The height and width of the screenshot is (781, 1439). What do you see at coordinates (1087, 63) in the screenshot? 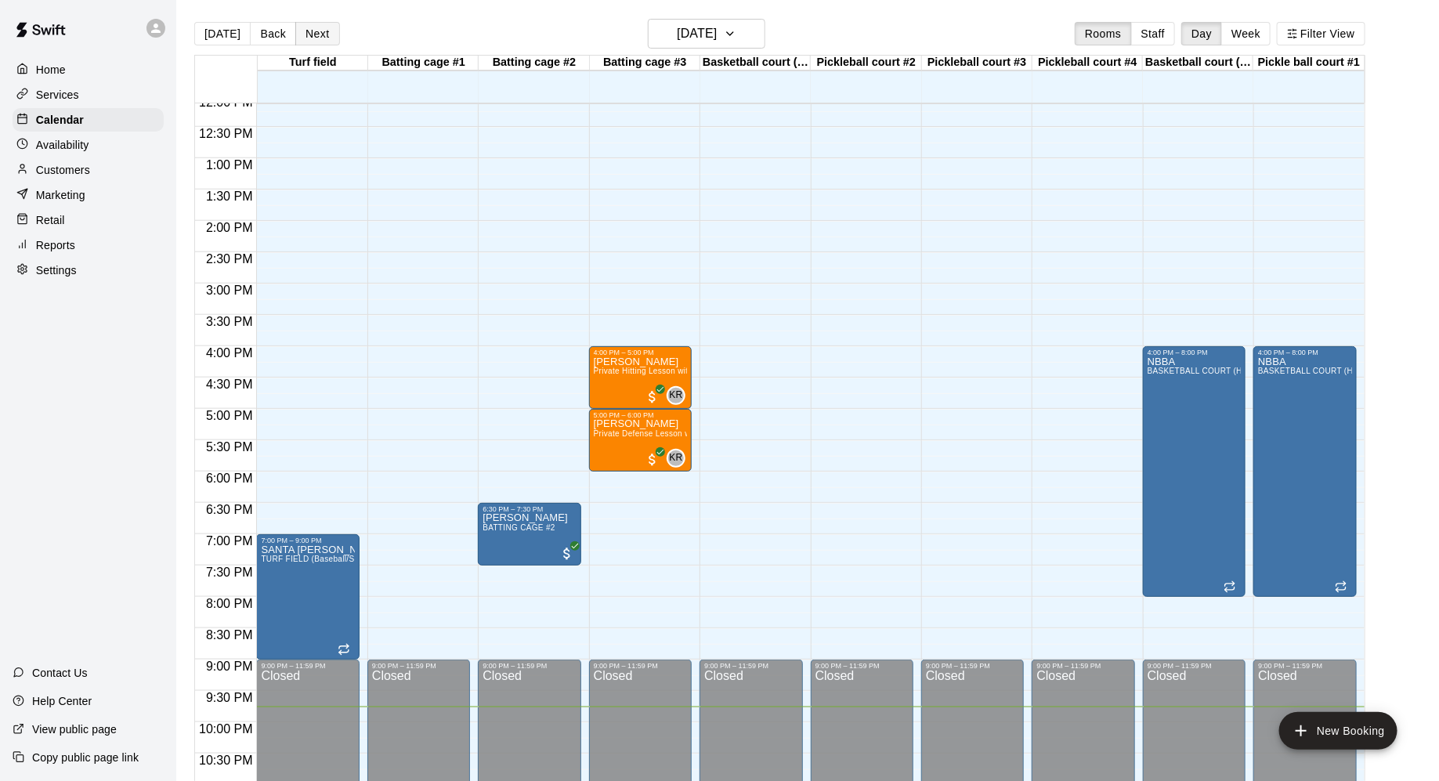
I see `div: Pickleball court #4` at bounding box center [1087, 63].